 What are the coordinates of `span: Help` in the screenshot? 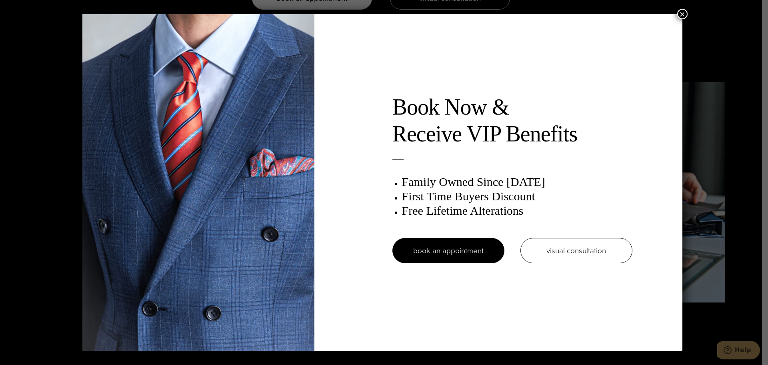 It's located at (26, 9).